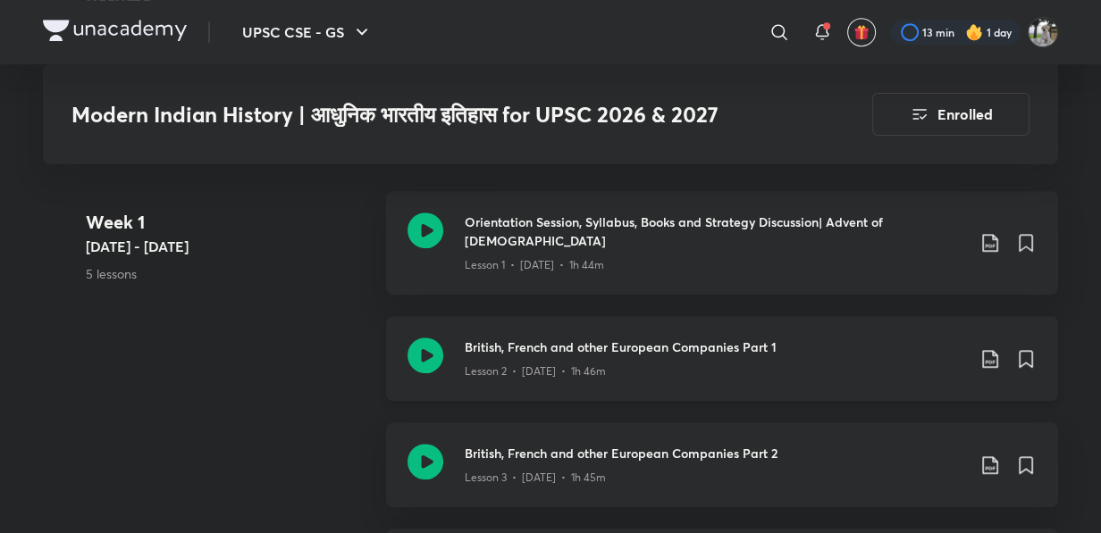  What do you see at coordinates (951, 114) in the screenshot?
I see `button: Enrolled` at bounding box center [951, 114].